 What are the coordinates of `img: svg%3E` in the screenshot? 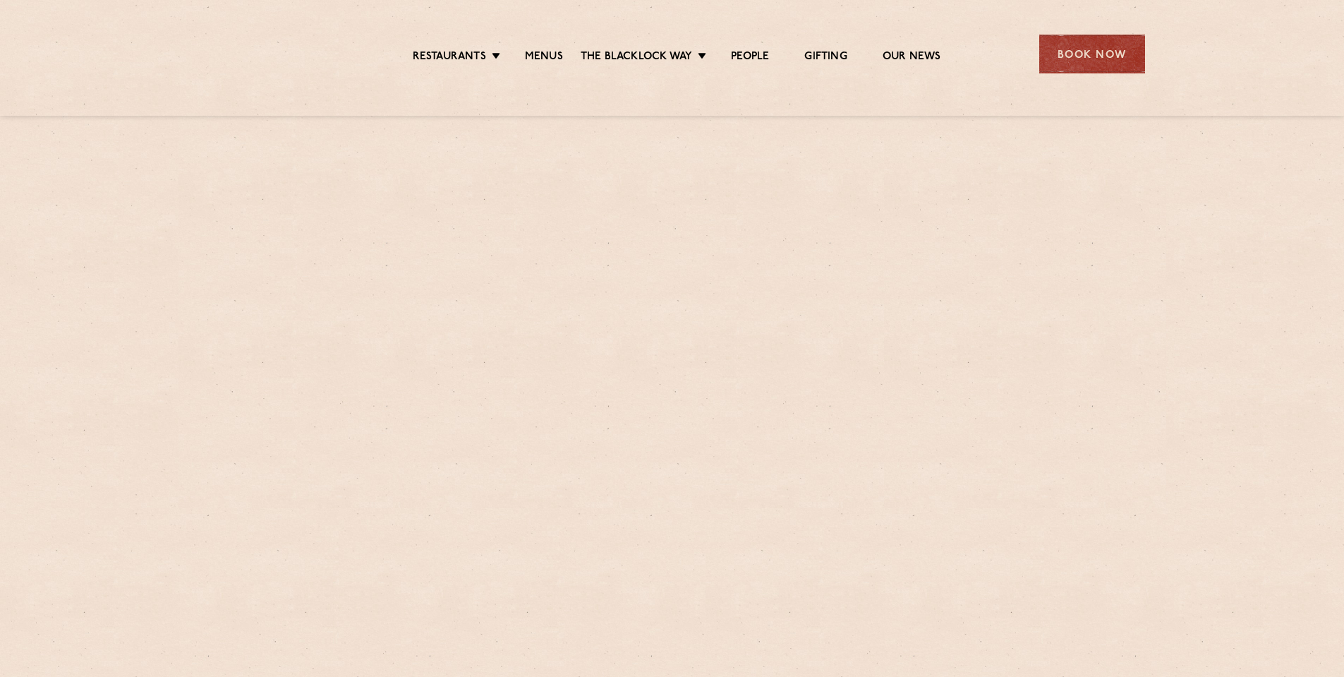 It's located at (260, 54).